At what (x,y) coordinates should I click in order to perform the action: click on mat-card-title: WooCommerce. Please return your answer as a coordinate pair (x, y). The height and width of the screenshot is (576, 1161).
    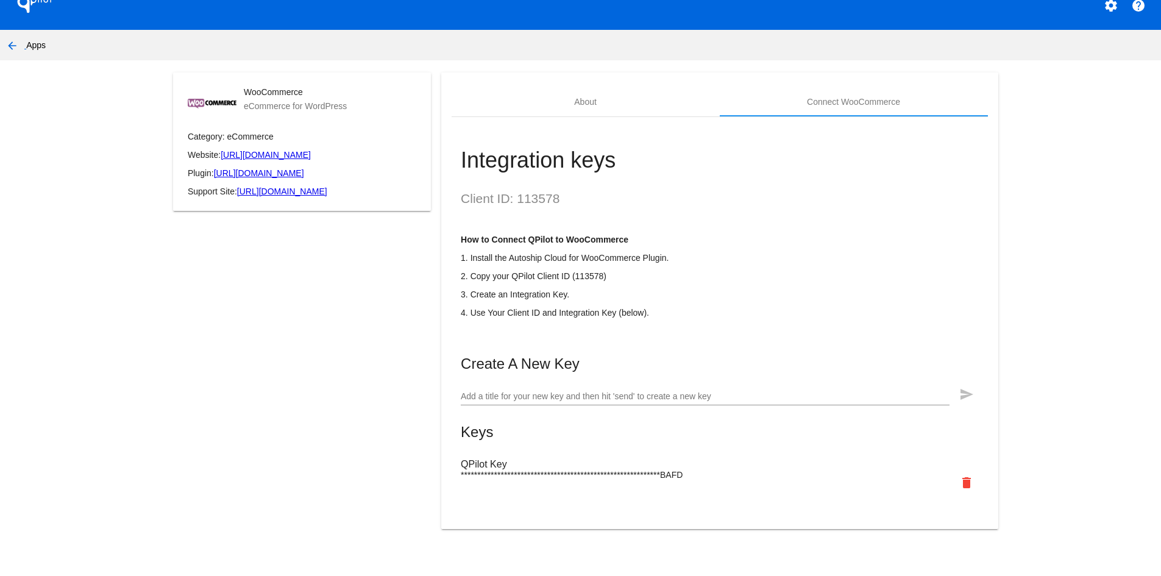
    Looking at the image, I should click on (295, 92).